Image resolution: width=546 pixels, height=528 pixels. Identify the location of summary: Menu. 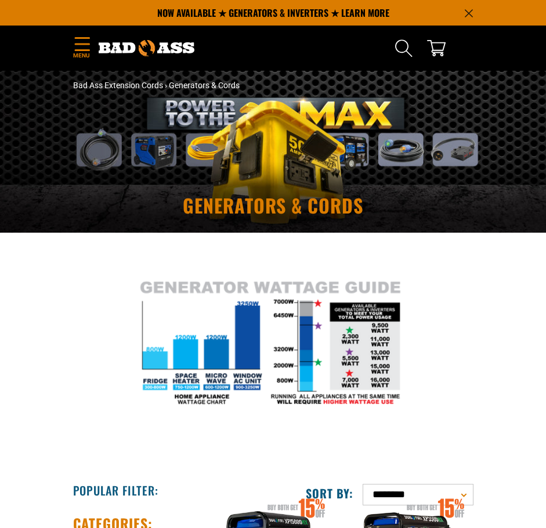
(82, 48).